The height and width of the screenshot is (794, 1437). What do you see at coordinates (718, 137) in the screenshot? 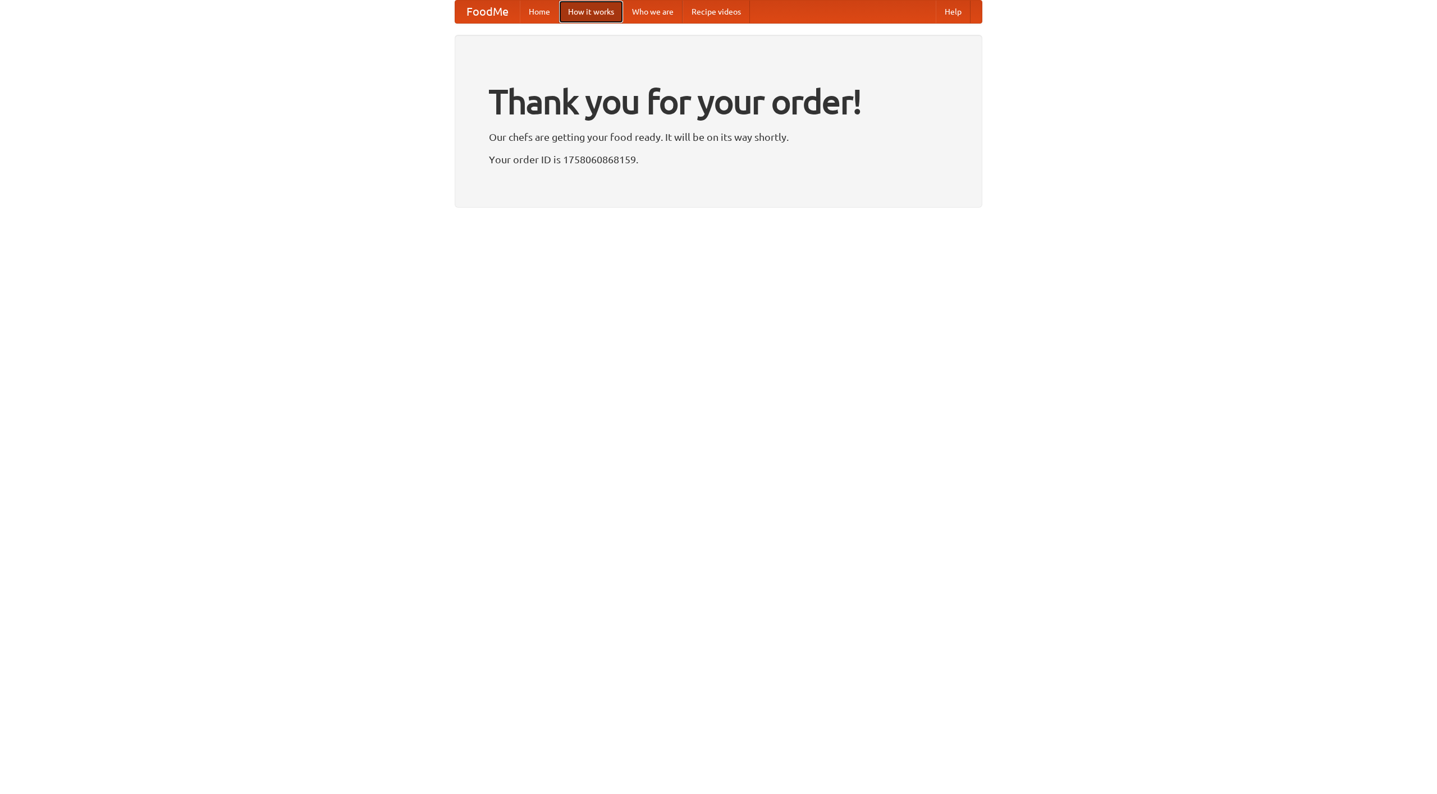
I see `p: Our chefs are getting your food ready. It will be on its way shortly.` at bounding box center [718, 137].